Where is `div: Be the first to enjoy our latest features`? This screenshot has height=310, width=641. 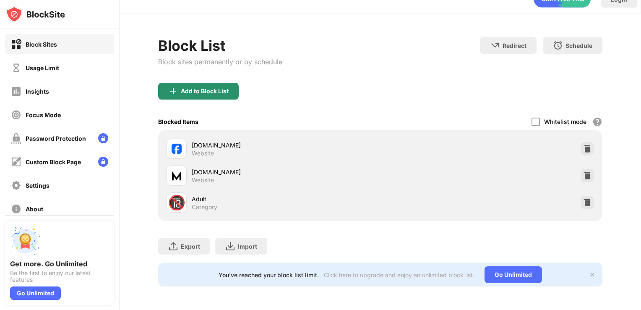
div: Be the first to enjoy our latest features is located at coordinates (60, 276).